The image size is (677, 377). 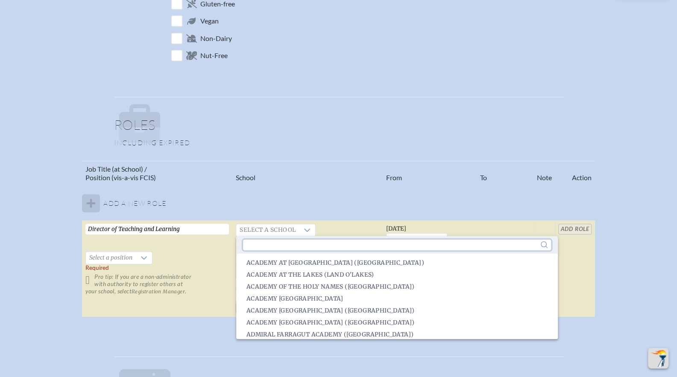 I want to click on th: From, so click(x=429, y=173).